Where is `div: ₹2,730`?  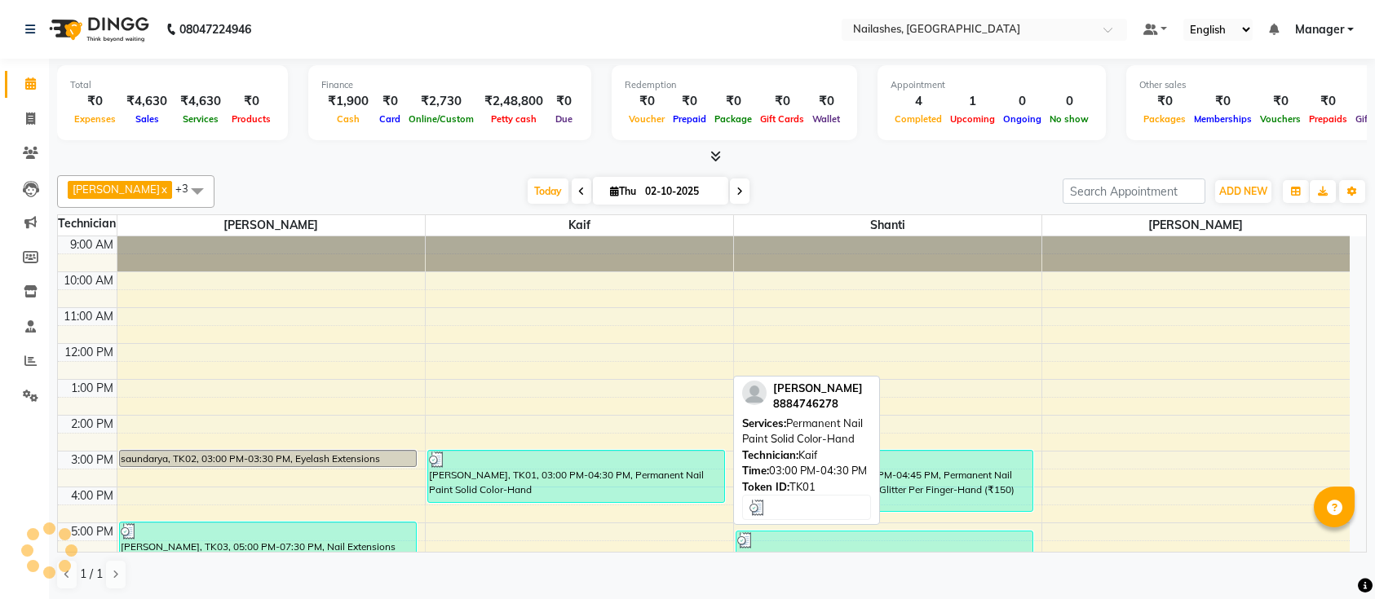 div: ₹2,730 is located at coordinates (441, 101).